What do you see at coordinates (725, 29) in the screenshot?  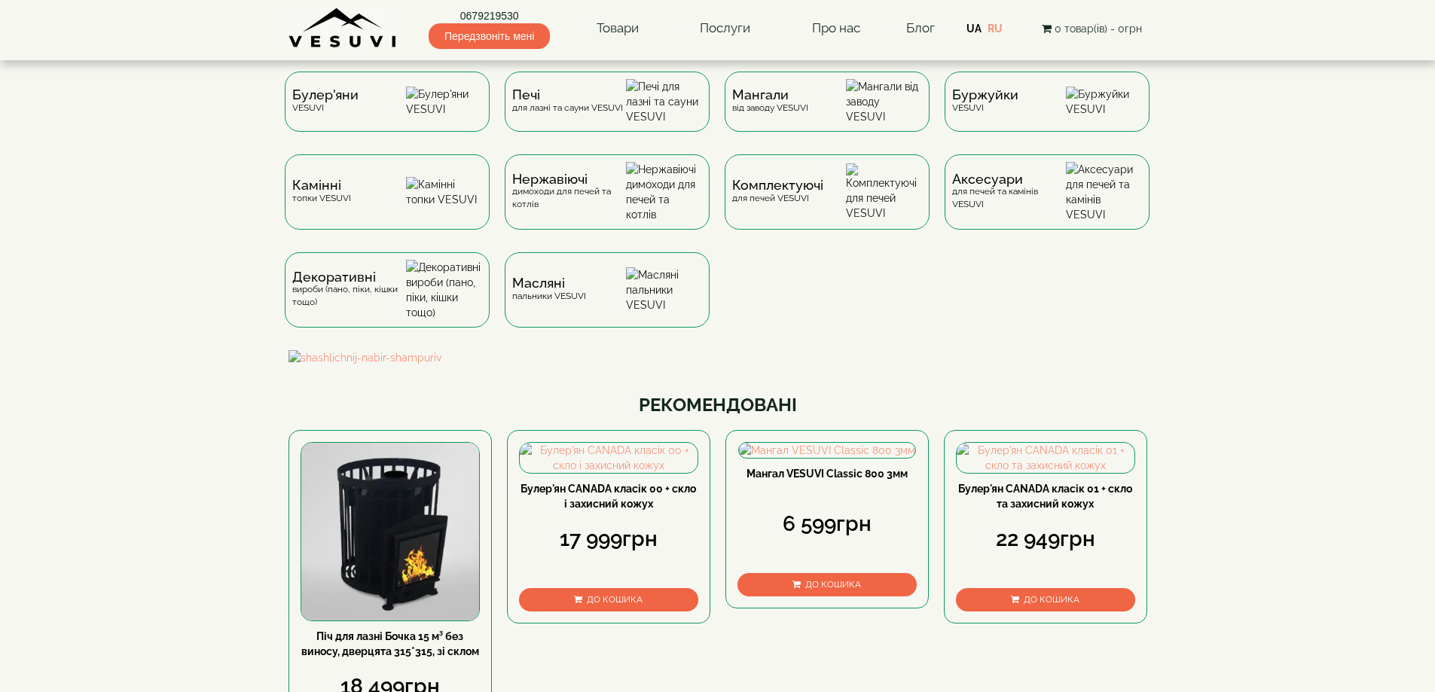 I see `a: Послуги` at bounding box center [725, 29].